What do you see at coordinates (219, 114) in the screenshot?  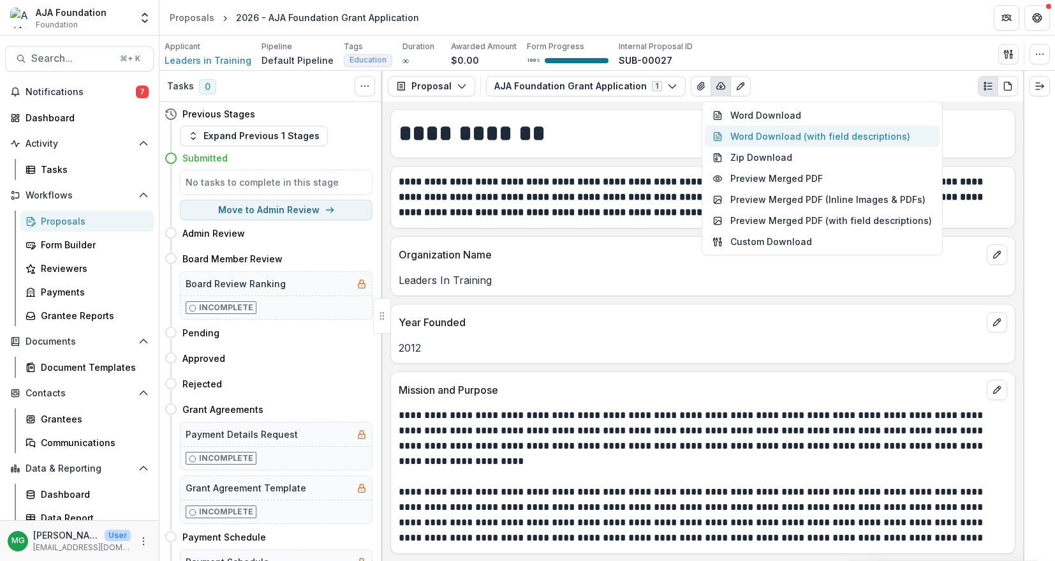 I see `h4: Previous Stages` at bounding box center [219, 114].